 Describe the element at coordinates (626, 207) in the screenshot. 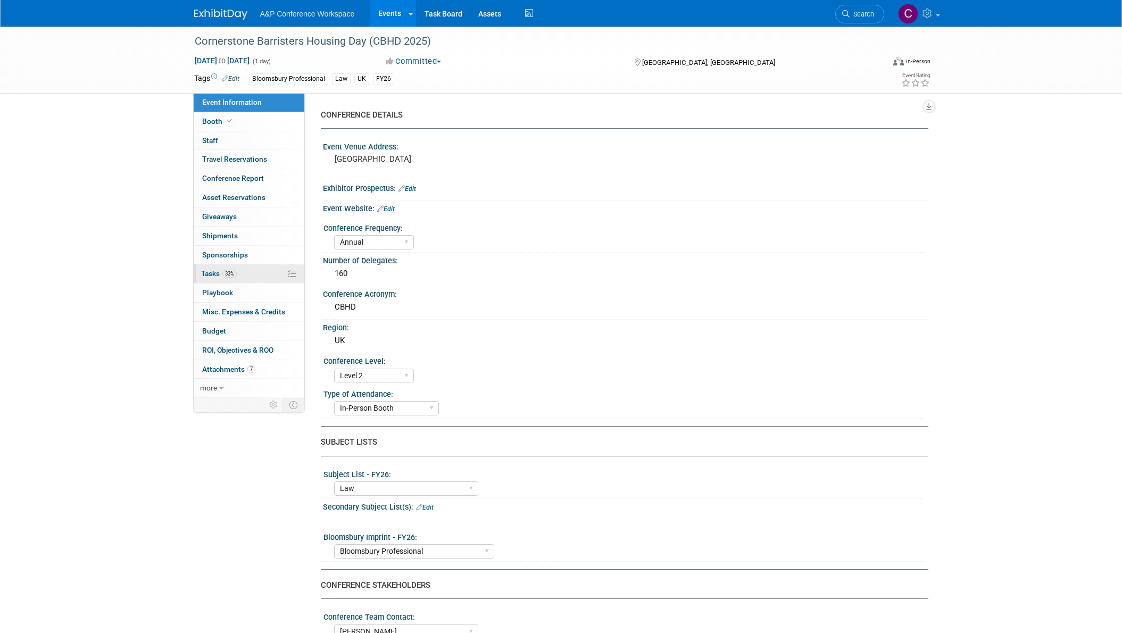

I see `div: Event Website:` at that location.